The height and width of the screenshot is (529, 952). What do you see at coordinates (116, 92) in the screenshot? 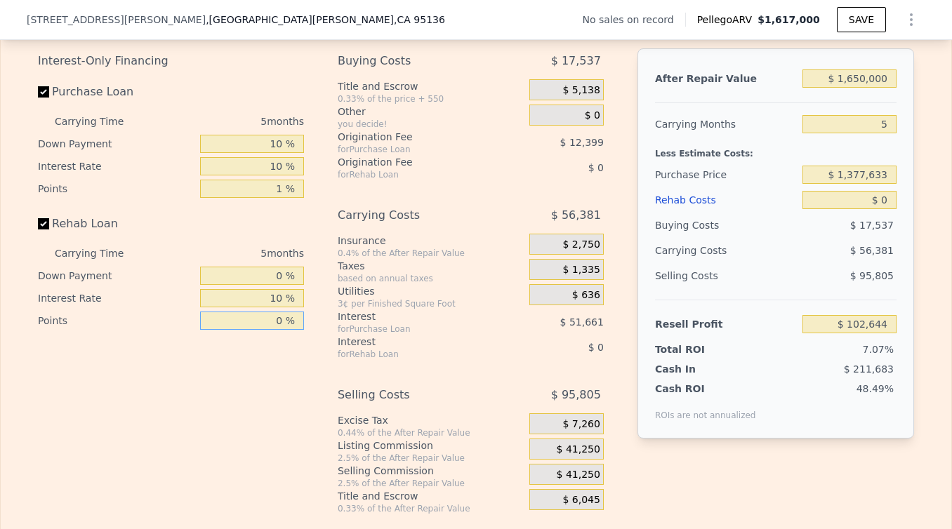
I see `label: Purchase Loan` at bounding box center [116, 92].